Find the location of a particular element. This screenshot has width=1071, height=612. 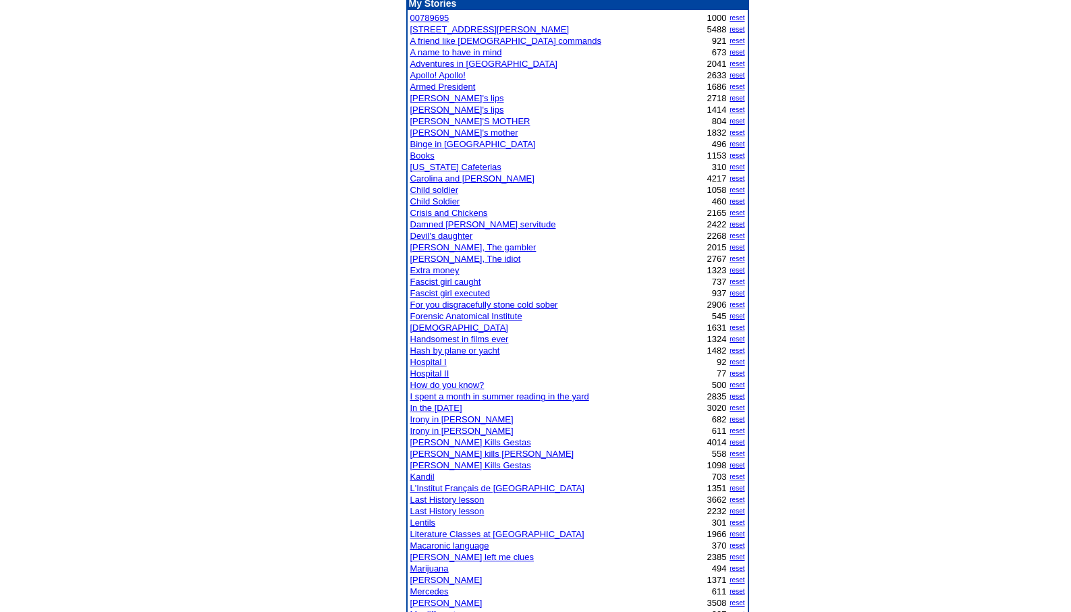

font: 2906 is located at coordinates (717, 304).